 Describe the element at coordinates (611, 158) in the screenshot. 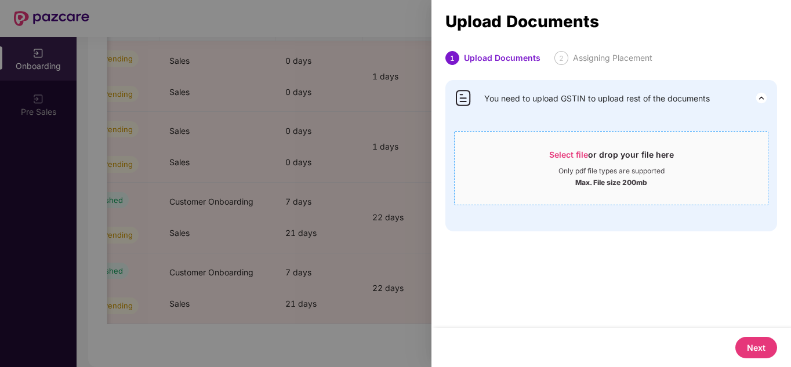

I see `div: or drop your file here` at that location.